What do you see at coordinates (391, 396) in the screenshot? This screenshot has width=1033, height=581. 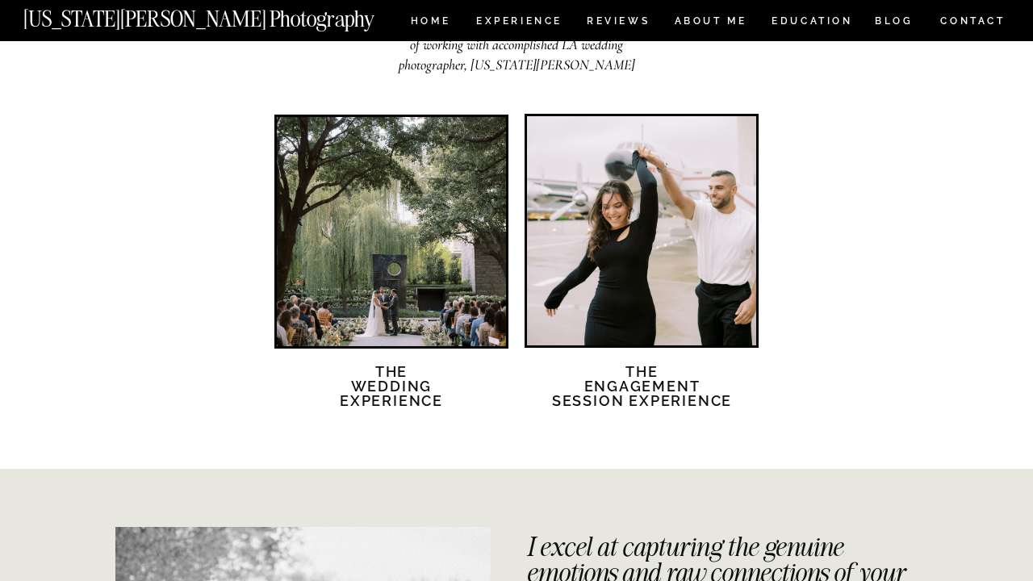 I see `a: TheWedding Experience` at bounding box center [391, 396].